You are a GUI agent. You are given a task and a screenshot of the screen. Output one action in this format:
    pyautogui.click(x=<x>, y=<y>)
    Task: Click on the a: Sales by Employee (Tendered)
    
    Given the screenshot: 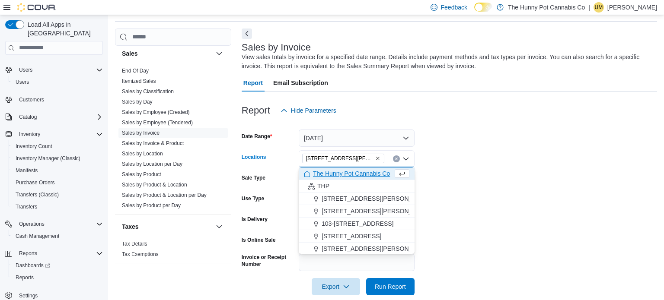 What is the action you would take?
    pyautogui.click(x=157, y=123)
    